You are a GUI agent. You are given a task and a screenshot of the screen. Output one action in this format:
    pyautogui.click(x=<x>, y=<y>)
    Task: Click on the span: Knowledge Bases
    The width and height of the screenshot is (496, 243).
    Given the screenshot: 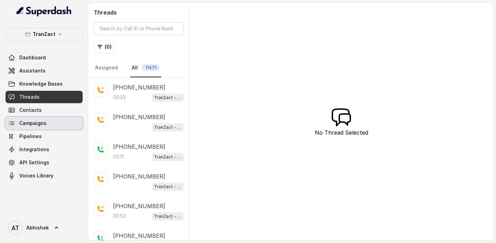 What is the action you would take?
    pyautogui.click(x=41, y=84)
    